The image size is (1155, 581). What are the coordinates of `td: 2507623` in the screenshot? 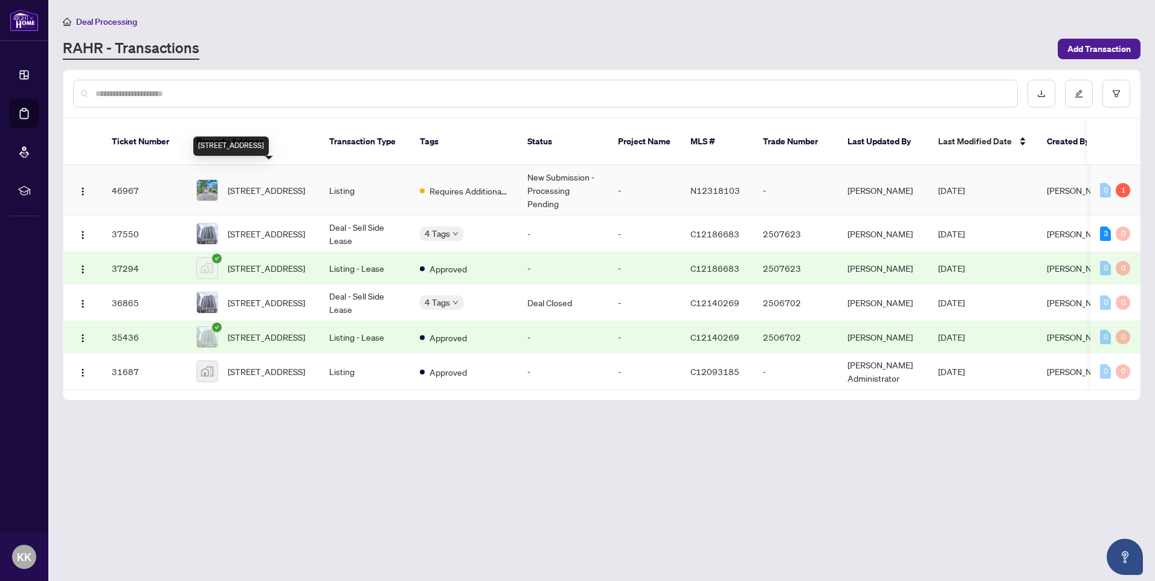 It's located at (795, 268).